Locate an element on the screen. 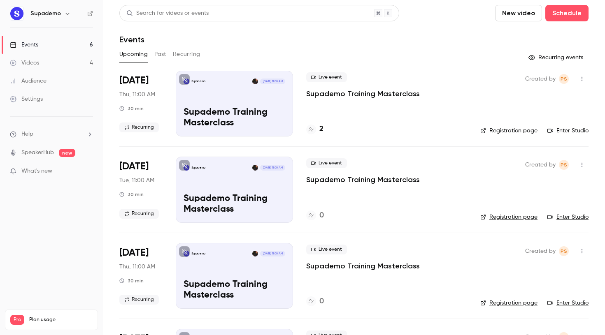  span: new is located at coordinates (67, 153).